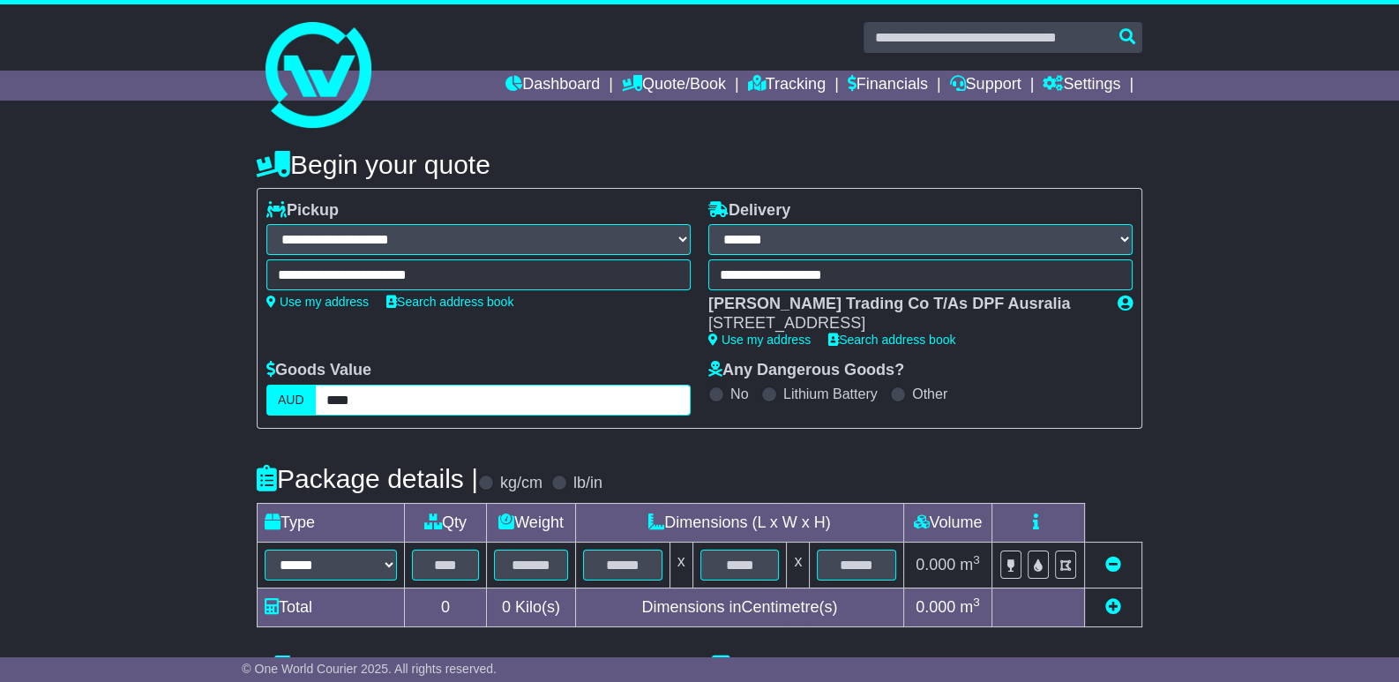 This screenshot has width=1399, height=682. Describe the element at coordinates (985, 86) in the screenshot. I see `a: Support` at that location.